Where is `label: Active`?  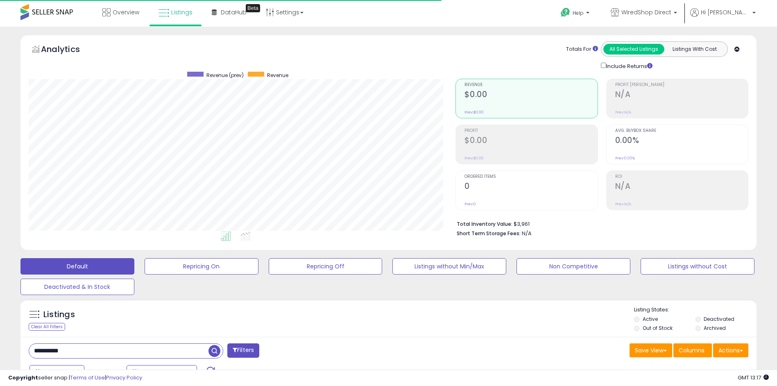 label: Active is located at coordinates (650, 319).